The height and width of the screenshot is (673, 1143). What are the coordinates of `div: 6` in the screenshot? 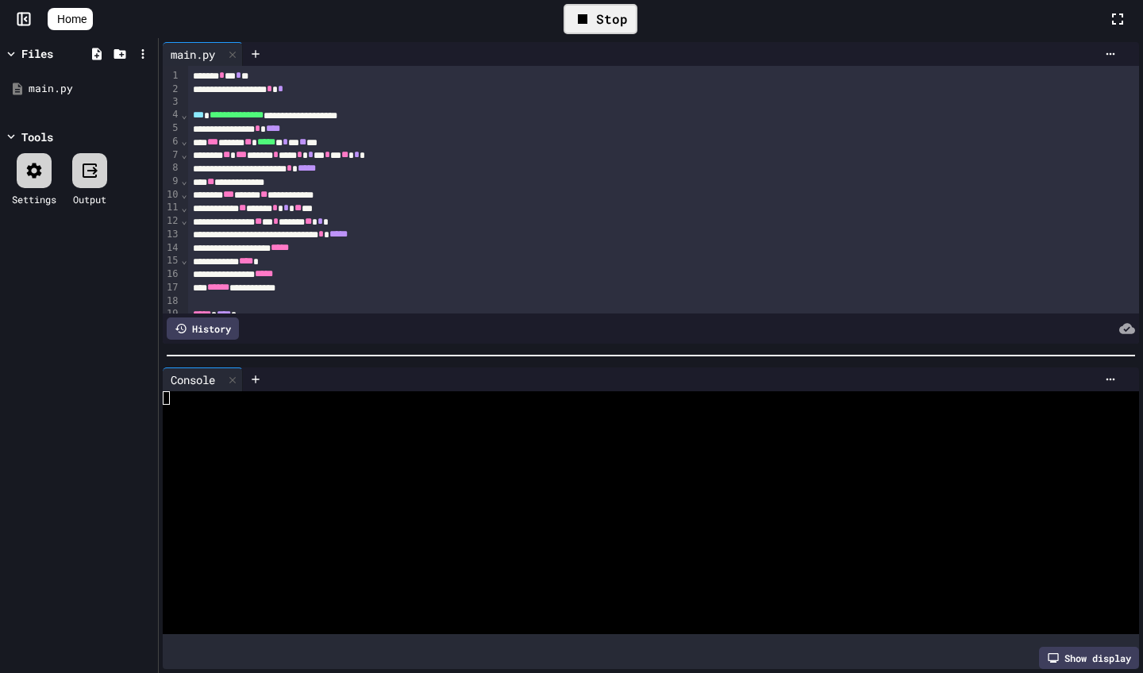 It's located at (171, 141).